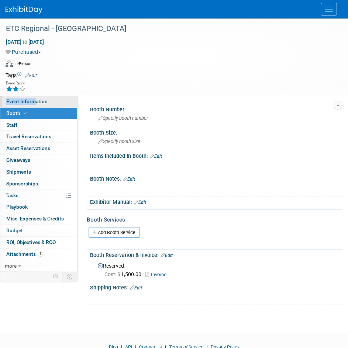 This screenshot has width=348, height=348. I want to click on a: Booth, so click(39, 113).